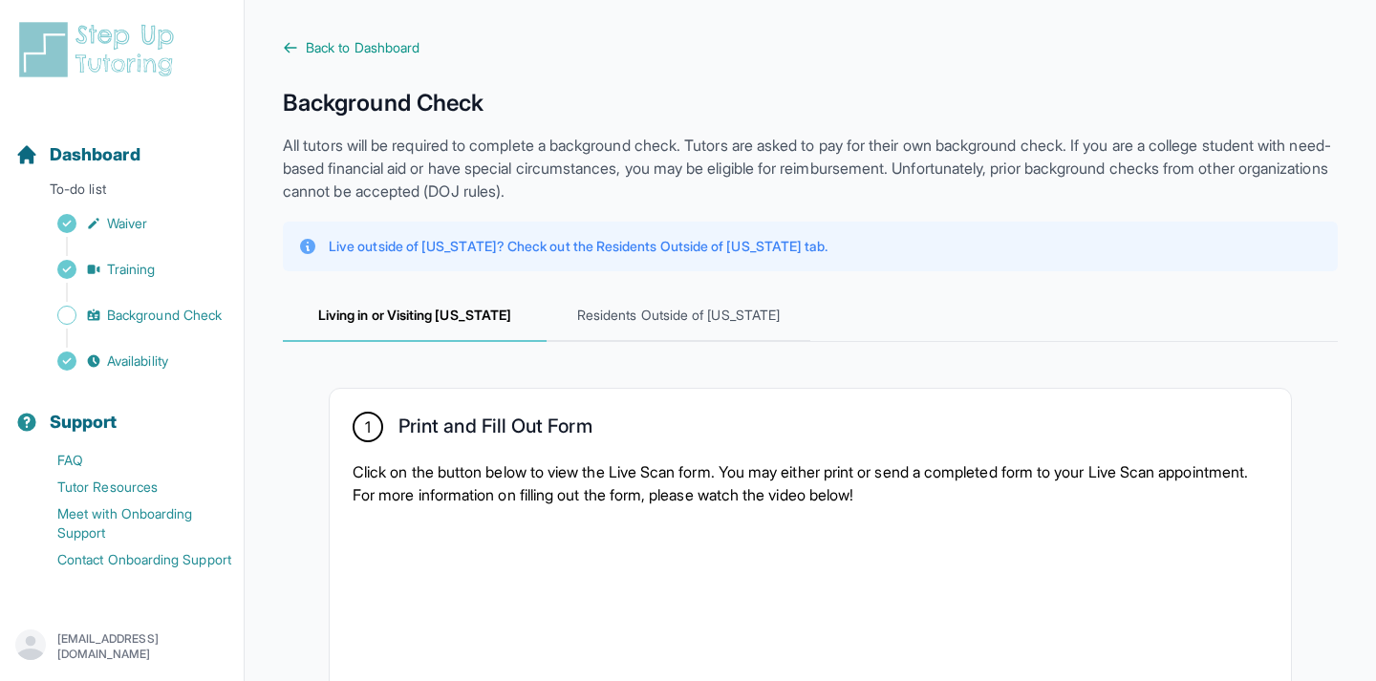 This screenshot has height=681, width=1376. Describe the element at coordinates (810, 168) in the screenshot. I see `p: All tutors will be required to complete a background check. Tutors are asked to pay for their own...` at that location.